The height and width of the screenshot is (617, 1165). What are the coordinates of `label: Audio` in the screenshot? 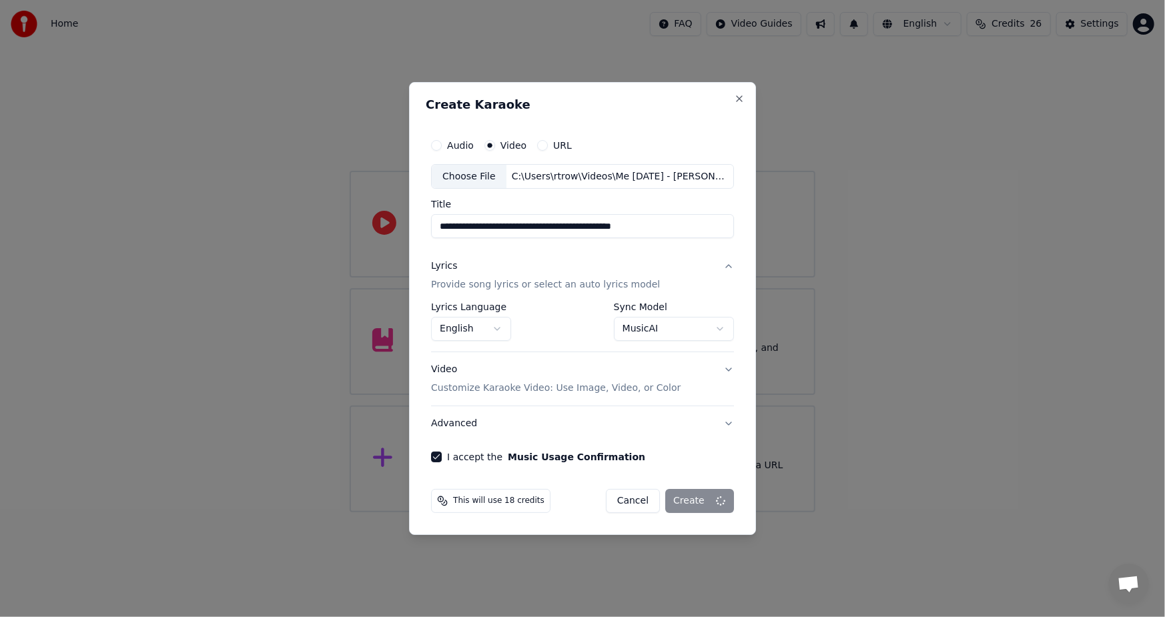 It's located at (460, 145).